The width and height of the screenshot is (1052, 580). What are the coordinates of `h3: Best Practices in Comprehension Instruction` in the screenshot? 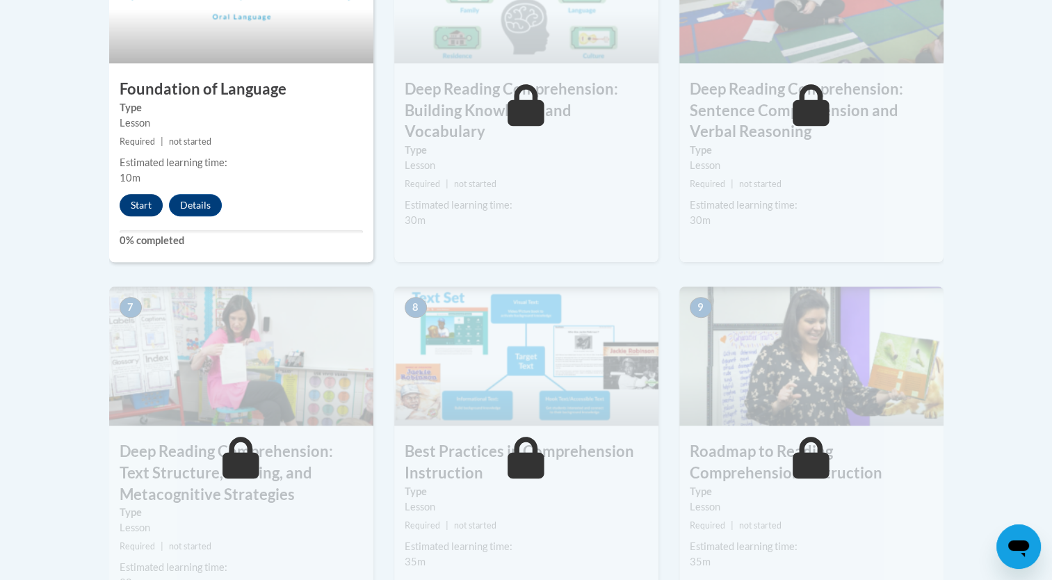 It's located at (526, 462).